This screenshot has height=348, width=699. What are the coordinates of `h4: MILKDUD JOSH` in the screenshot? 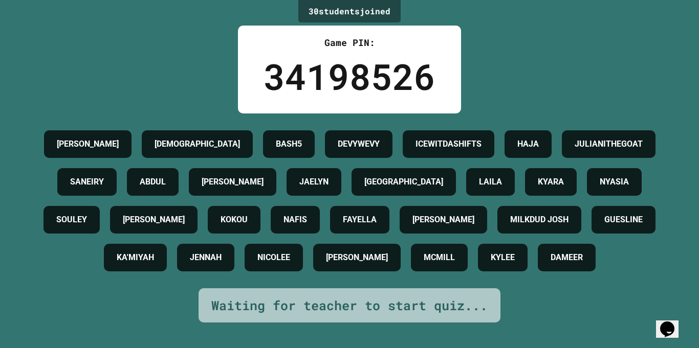 It's located at (539, 220).